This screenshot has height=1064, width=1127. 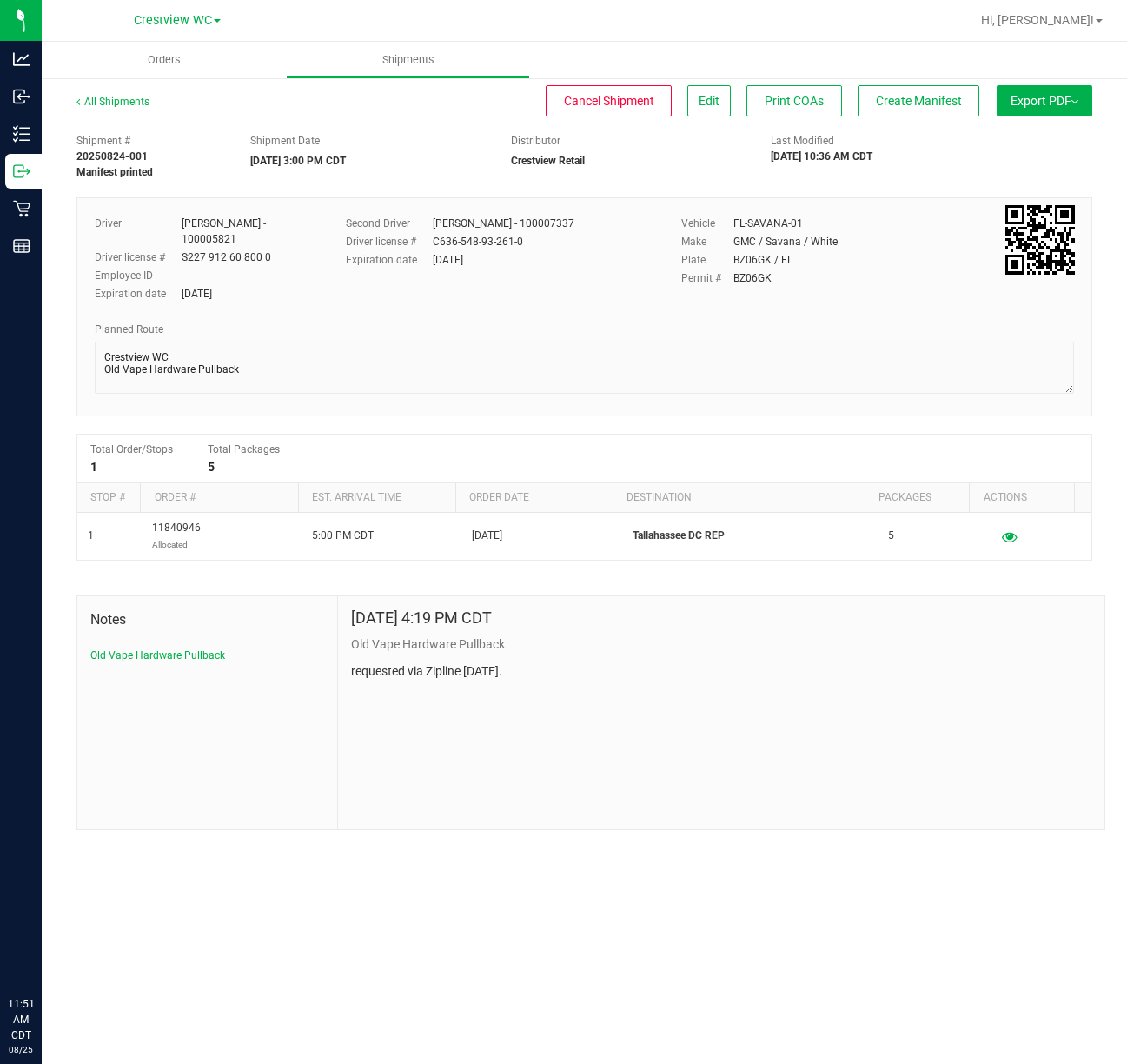 I want to click on strong: 5, so click(x=211, y=467).